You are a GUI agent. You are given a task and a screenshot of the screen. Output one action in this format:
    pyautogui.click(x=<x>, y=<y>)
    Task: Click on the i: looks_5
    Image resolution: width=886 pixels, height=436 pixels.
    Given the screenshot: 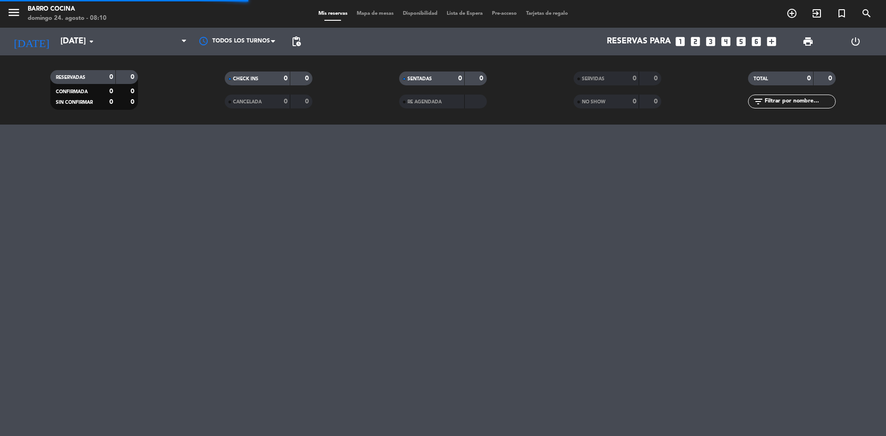 What is the action you would take?
    pyautogui.click(x=741, y=42)
    